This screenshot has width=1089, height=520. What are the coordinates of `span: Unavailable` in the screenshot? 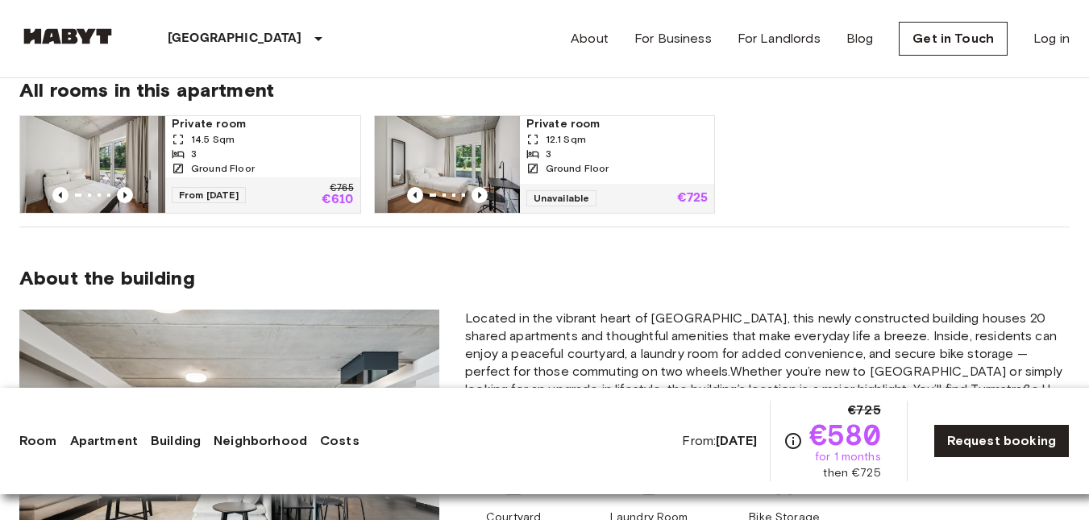 It's located at (562, 198).